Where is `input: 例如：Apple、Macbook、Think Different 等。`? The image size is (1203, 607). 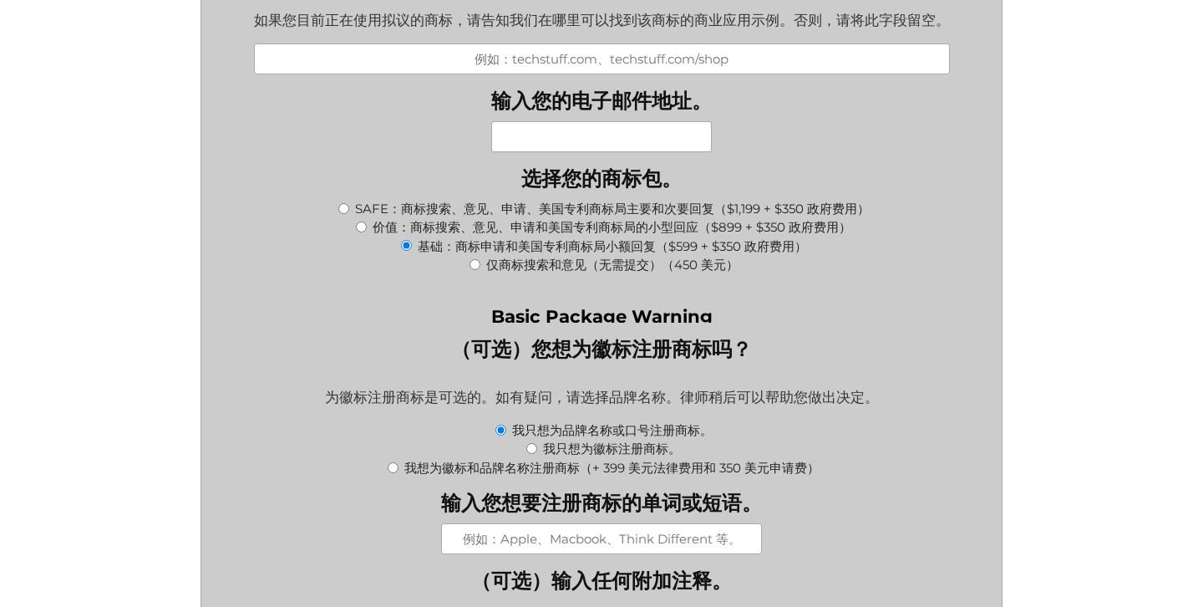 input: 例如：Apple、Macbook、Think Different 等。 is located at coordinates (602, 538).